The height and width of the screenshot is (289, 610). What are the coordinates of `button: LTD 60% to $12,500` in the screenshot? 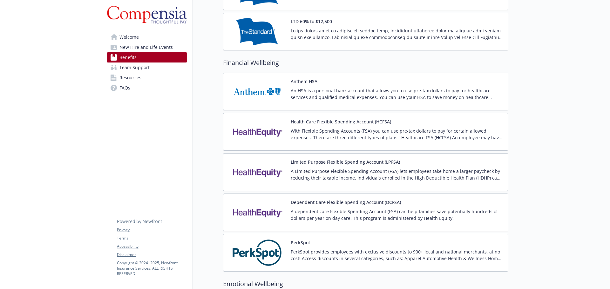 It's located at (311, 21).